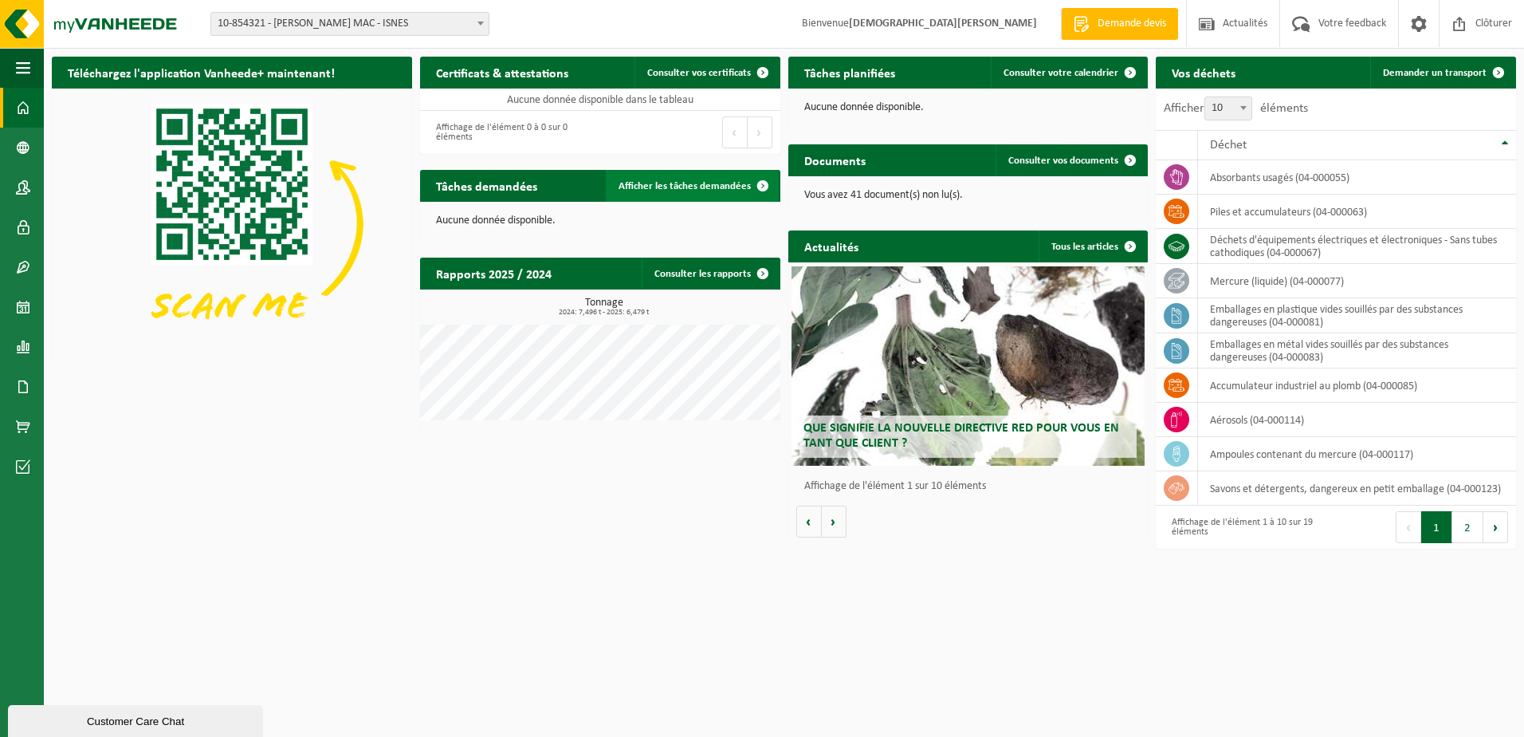  Describe the element at coordinates (350, 24) in the screenshot. I see `span: 10-854321 - ELIA CRÉALYS MAC - ISNES` at that location.